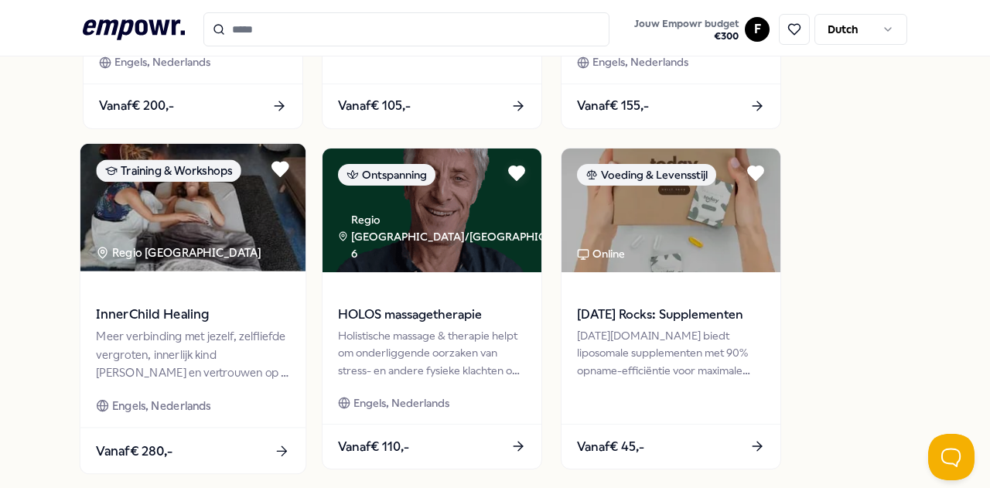 The image size is (990, 488). Describe the element at coordinates (647, 175) in the screenshot. I see `div: Voeding & Levensstijl` at that location.